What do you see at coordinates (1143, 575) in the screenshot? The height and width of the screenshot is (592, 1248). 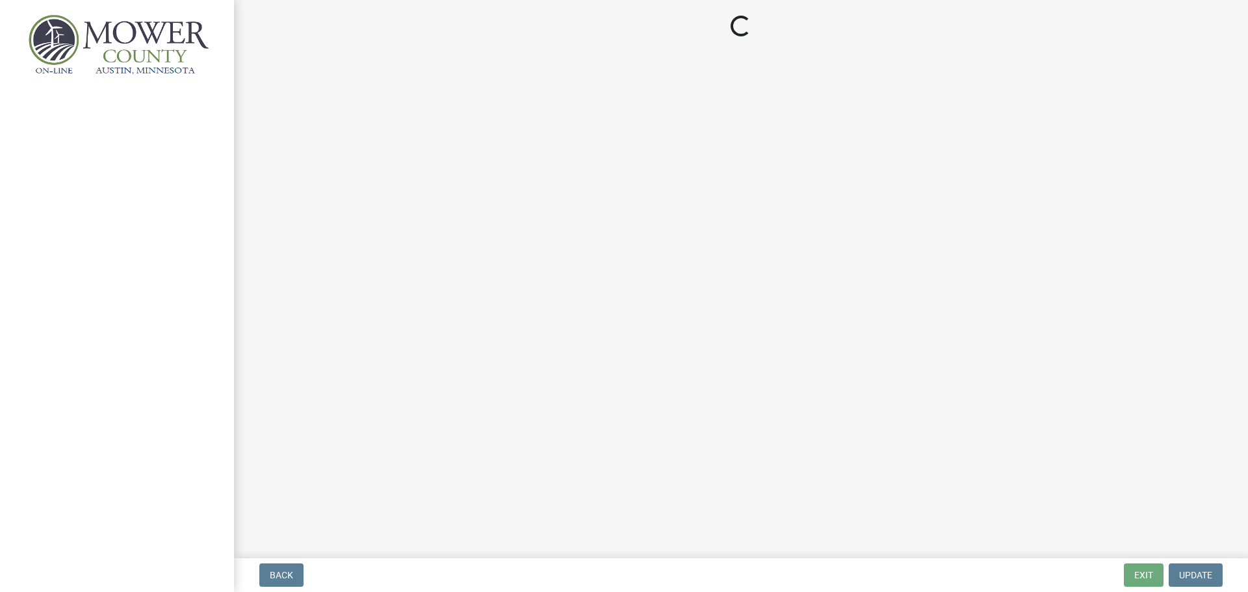 I see `button: Exit` at bounding box center [1143, 575].